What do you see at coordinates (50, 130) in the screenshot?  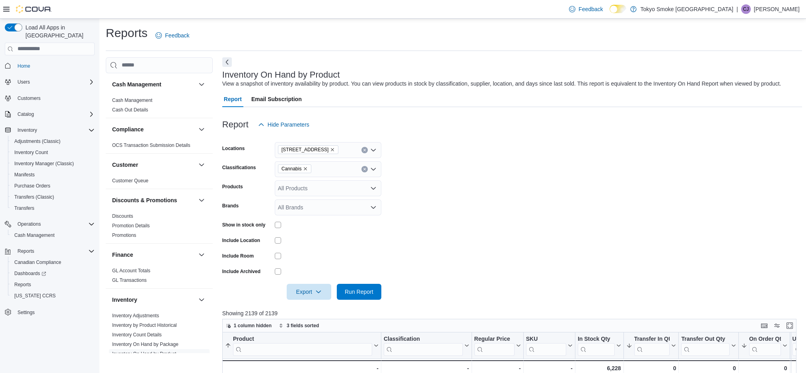 I see `button: Inventory` at bounding box center [50, 130].